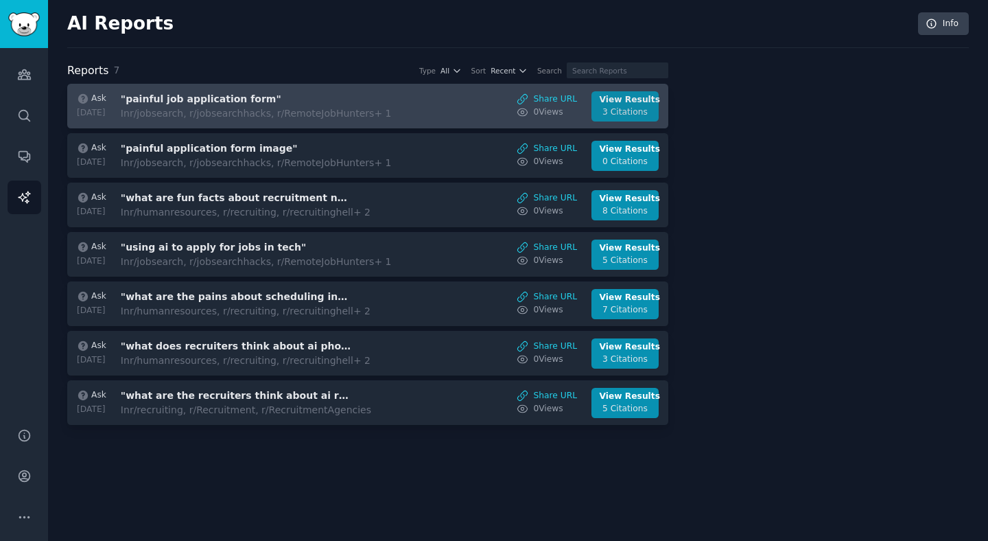  What do you see at coordinates (236, 198) in the screenshot?
I see `h3: "what are fun facts about recruitment nowadays"` at bounding box center [236, 198].